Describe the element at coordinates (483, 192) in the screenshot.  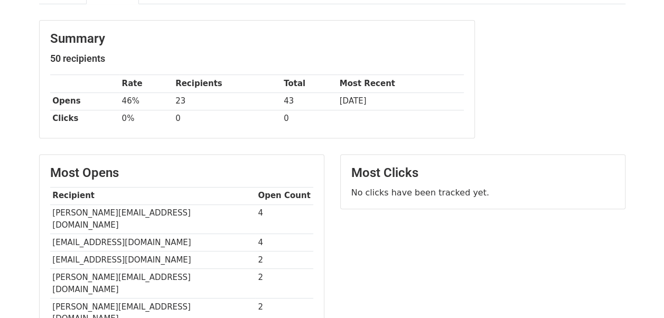
I see `p: No clicks have been tracked yet.` at that location.